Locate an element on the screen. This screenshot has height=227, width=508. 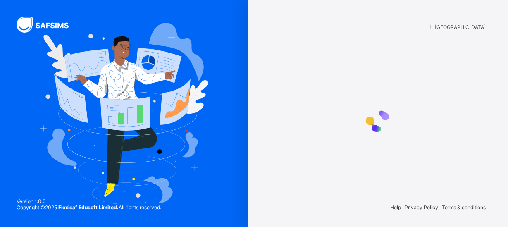
span: Copyright © 2025 All rights reserved. is located at coordinates (89, 207).